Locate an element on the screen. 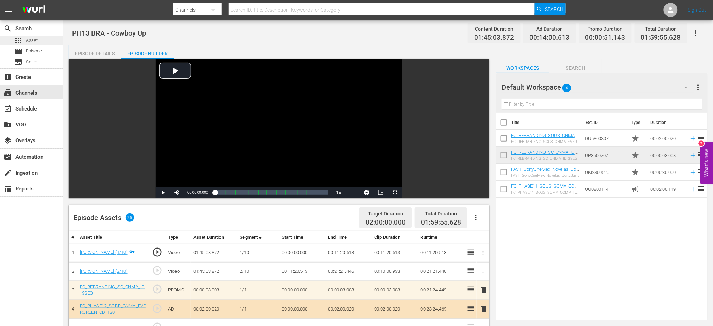  button: Playback Rate is located at coordinates (339, 192).